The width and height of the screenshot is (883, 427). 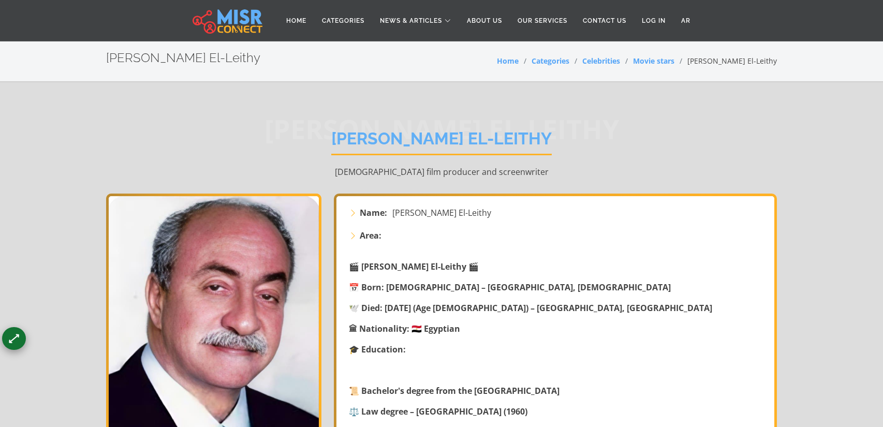 What do you see at coordinates (411, 21) in the screenshot?
I see `span: News & Articles` at bounding box center [411, 21].